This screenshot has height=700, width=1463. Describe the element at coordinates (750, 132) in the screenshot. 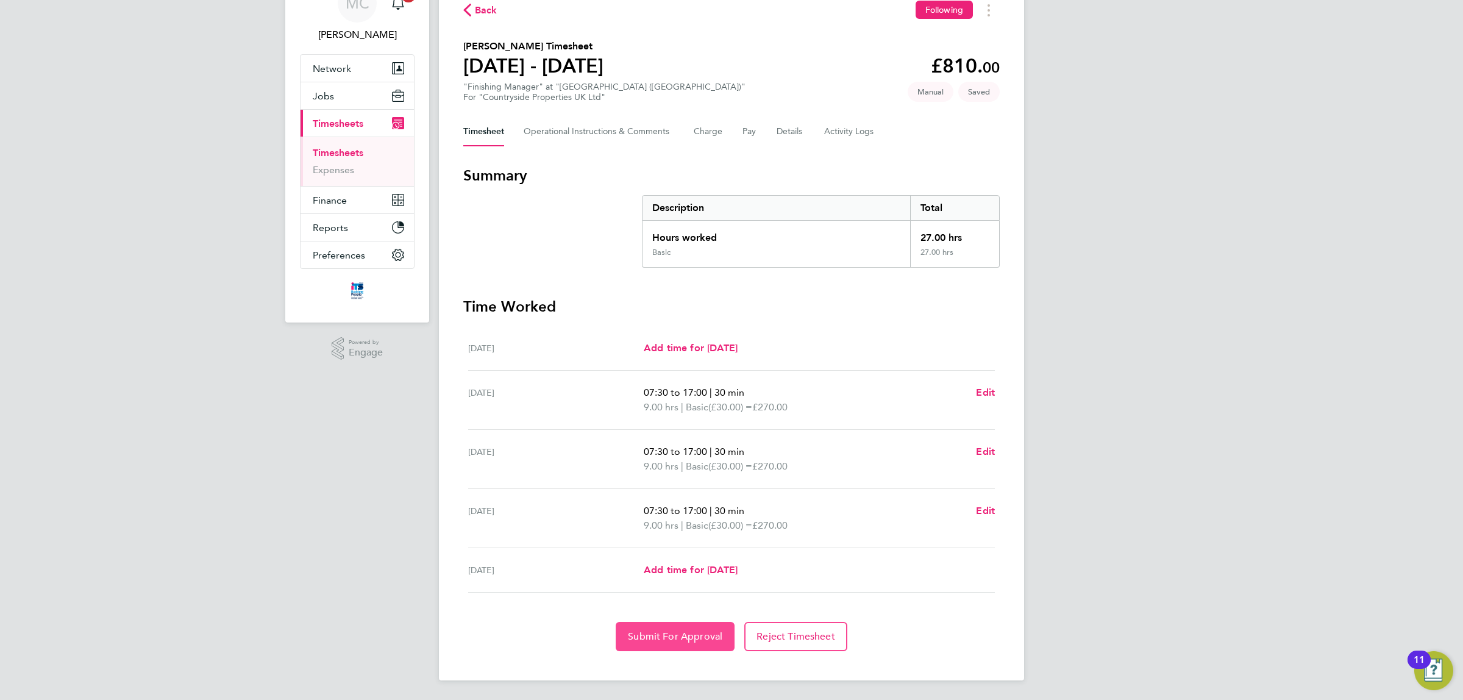

I see `button: Pay` at that location.